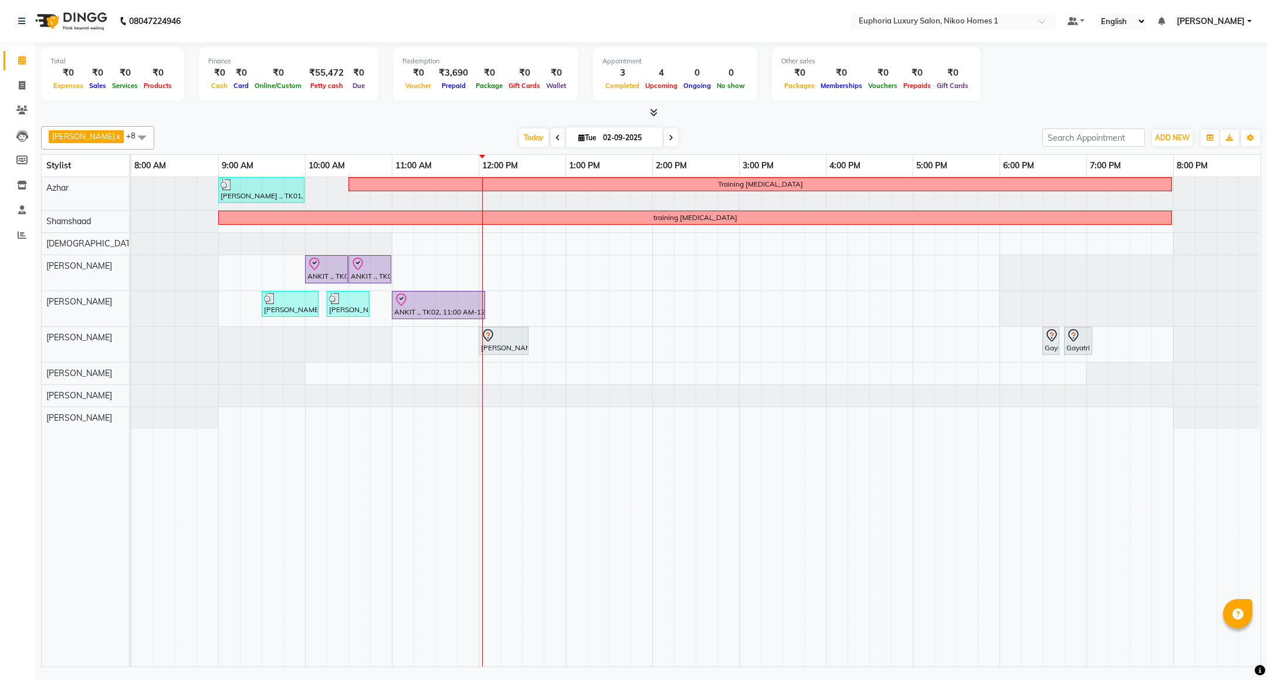 Image resolution: width=1267 pixels, height=680 pixels. I want to click on span: Packages, so click(800, 86).